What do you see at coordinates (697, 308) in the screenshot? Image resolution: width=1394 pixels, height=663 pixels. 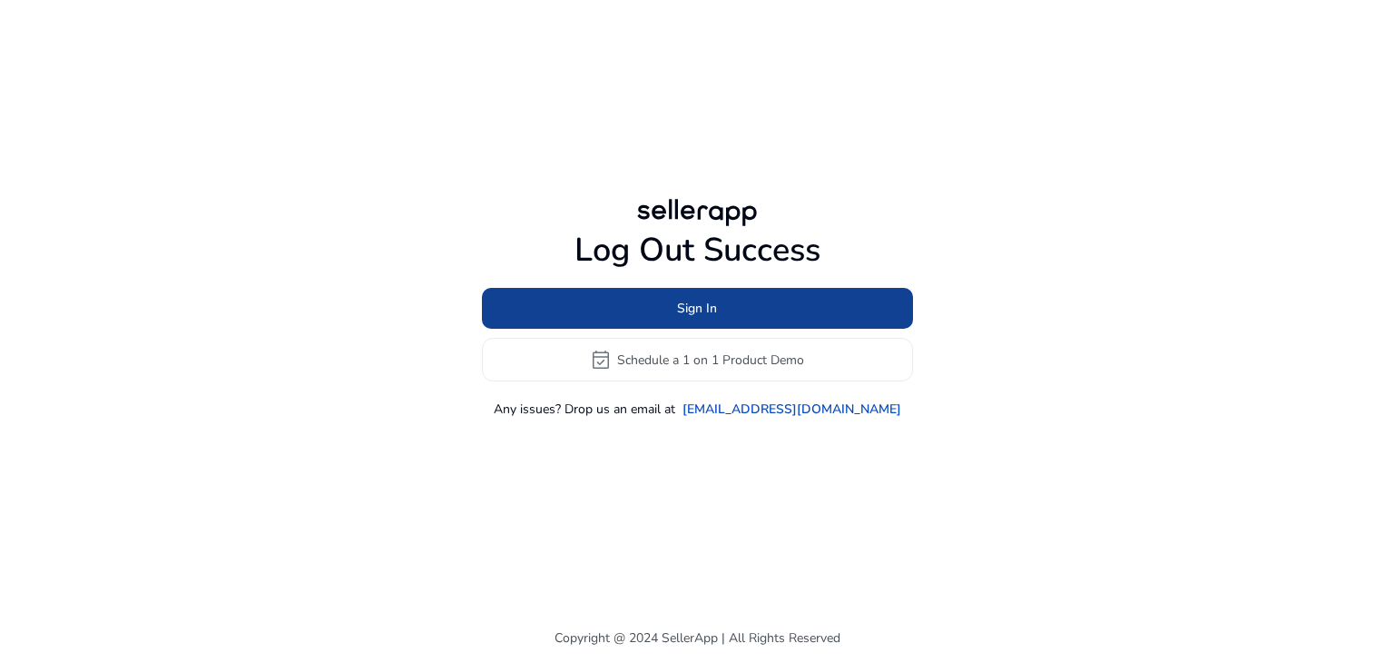 I see `span: Sign In` at bounding box center [697, 308].